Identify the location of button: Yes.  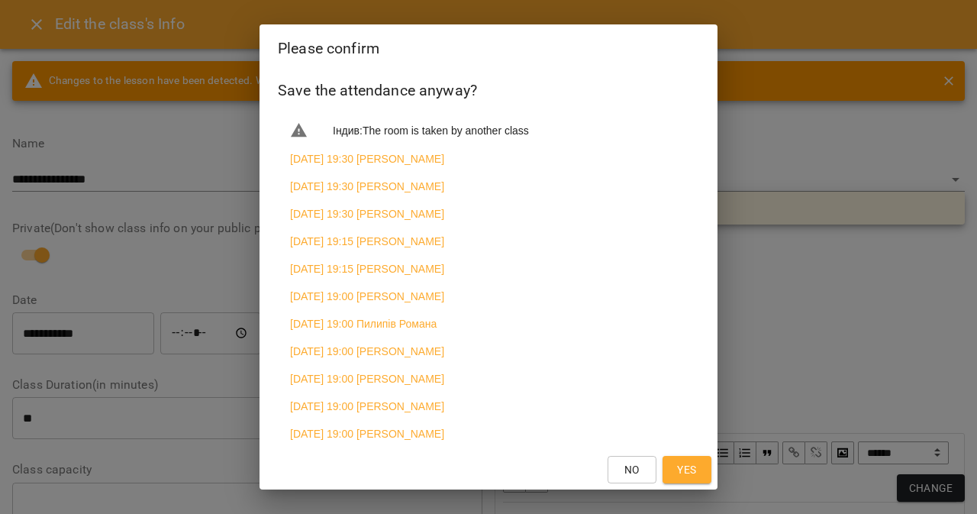
(687, 469).